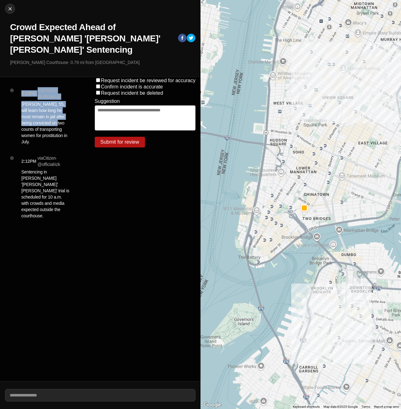 The height and width of the screenshot is (409, 401). What do you see at coordinates (132, 87) in the screenshot?
I see `label: Confirm incident is accurate` at bounding box center [132, 87].